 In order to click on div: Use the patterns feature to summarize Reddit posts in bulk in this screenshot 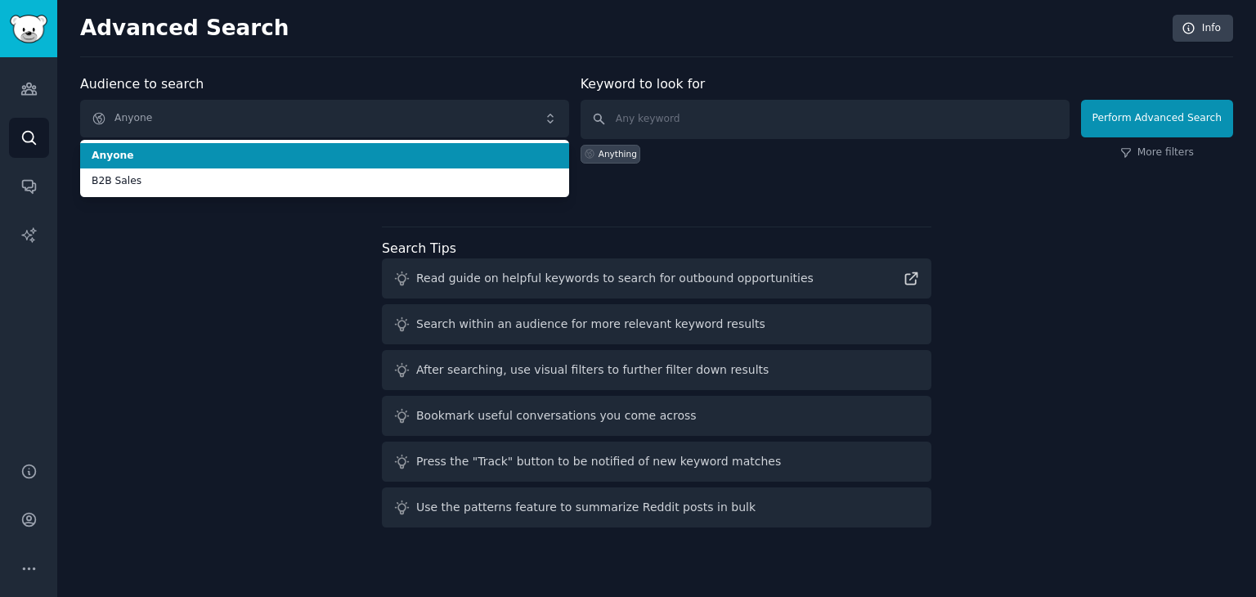, I will do `click(585, 507)`.